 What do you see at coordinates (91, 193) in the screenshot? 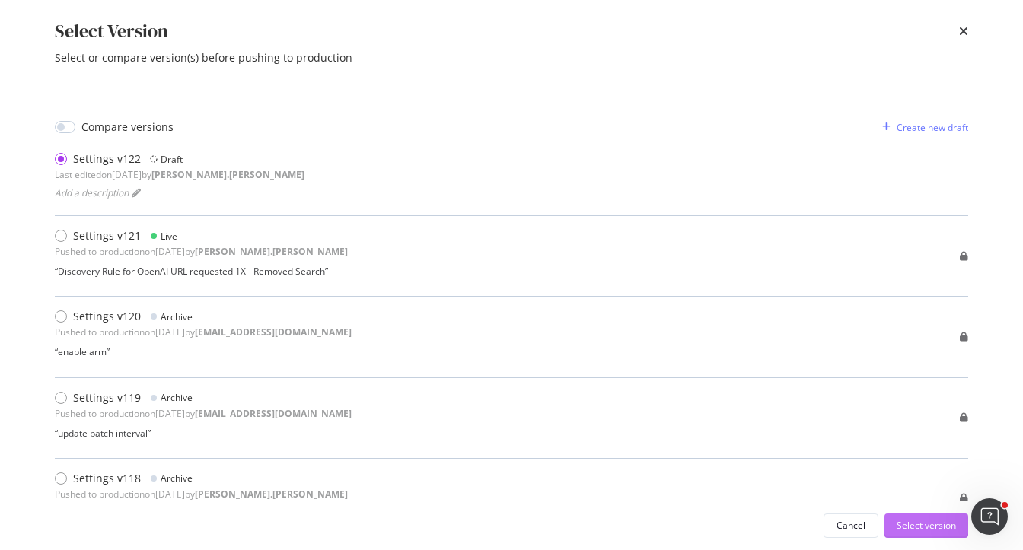
I see `span: Add a description` at bounding box center [91, 193].